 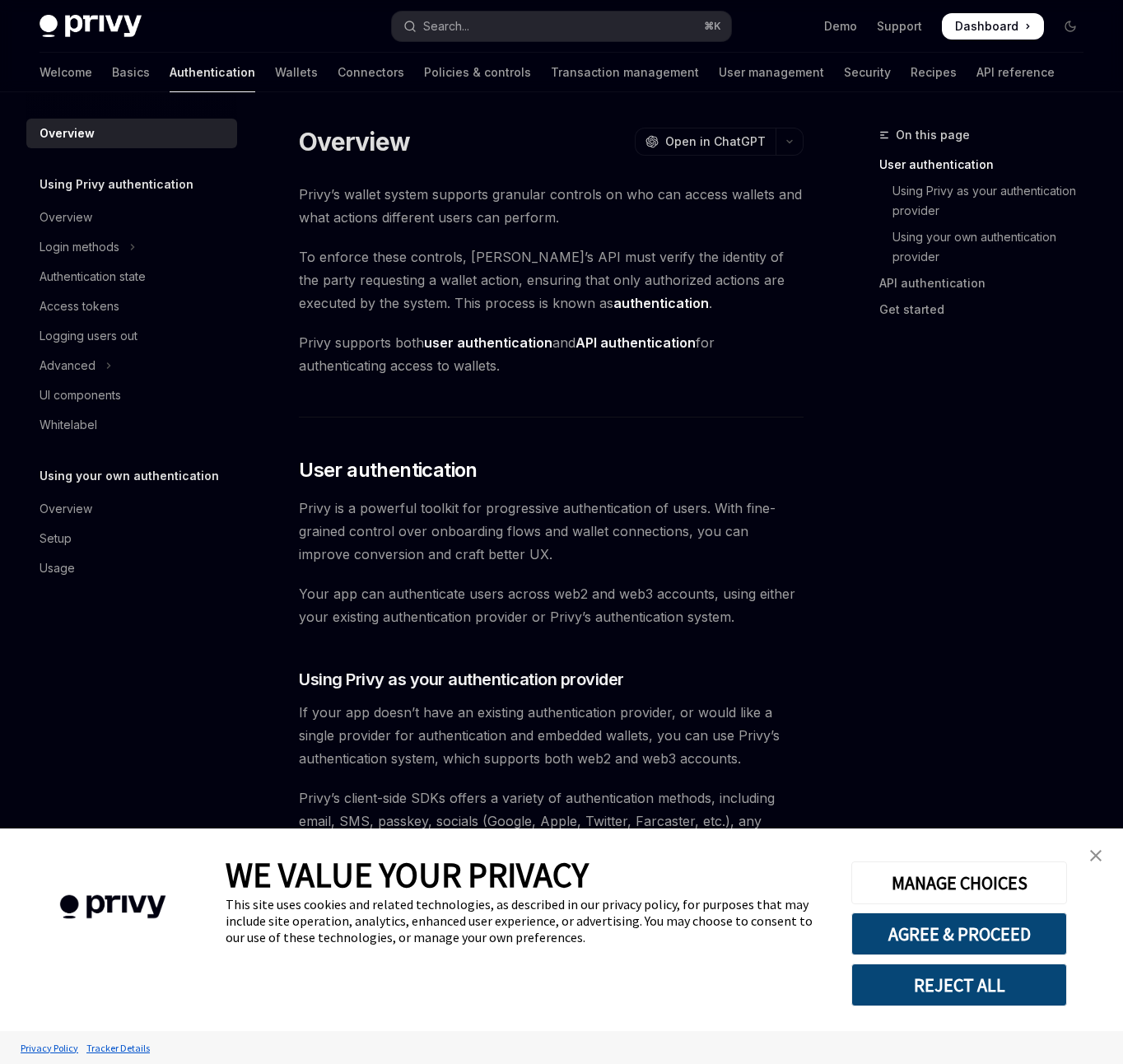 I want to click on span: On this page, so click(x=932, y=135).